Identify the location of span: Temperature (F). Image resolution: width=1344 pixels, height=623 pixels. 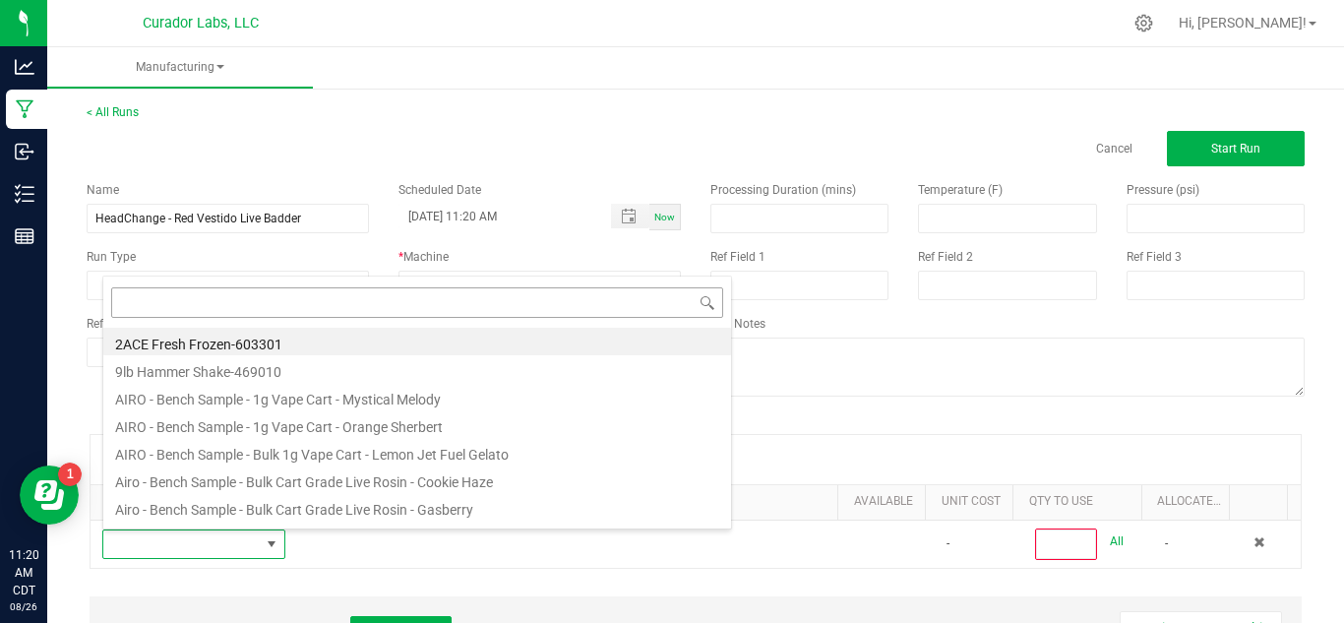
(960, 190).